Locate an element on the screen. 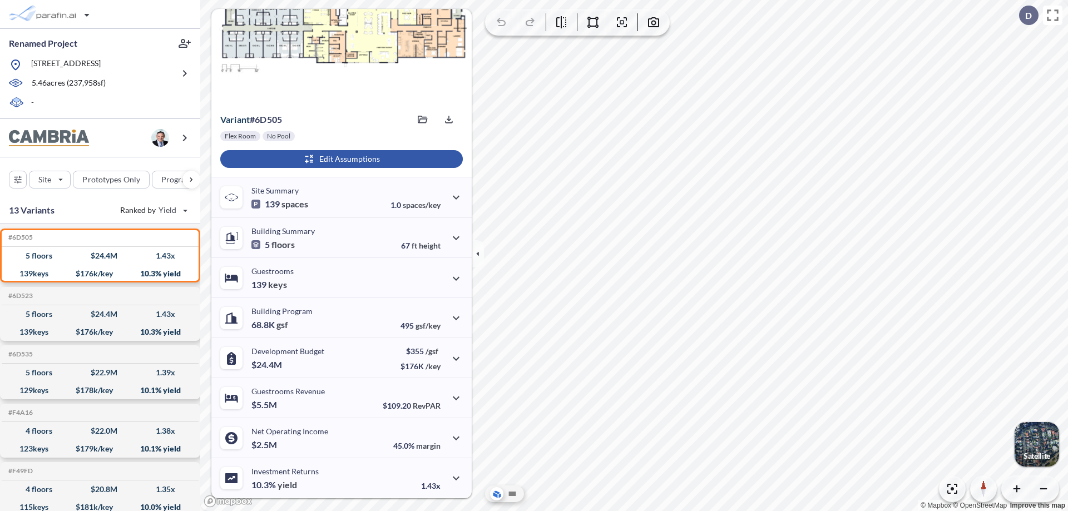 The image size is (1068, 511). span: floors is located at coordinates (283, 245).